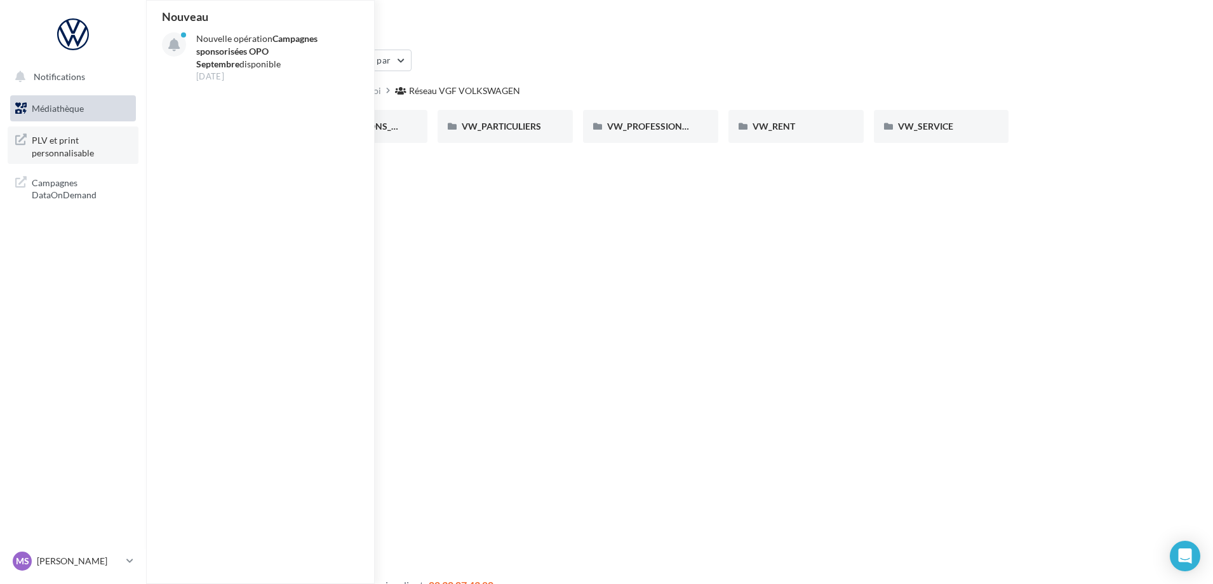  What do you see at coordinates (22, 561) in the screenshot?
I see `span: MS` at bounding box center [22, 561].